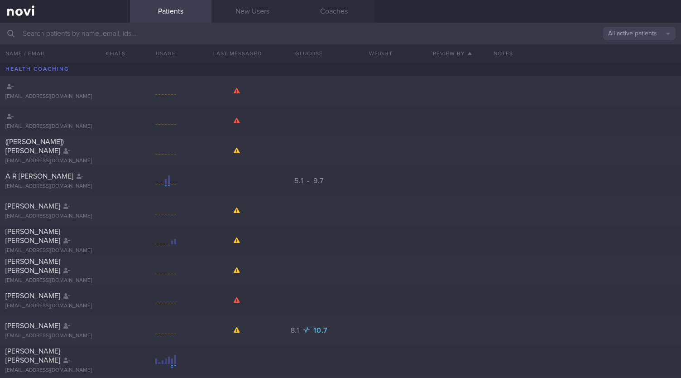  I want to click on span: 5.1, so click(300, 181).